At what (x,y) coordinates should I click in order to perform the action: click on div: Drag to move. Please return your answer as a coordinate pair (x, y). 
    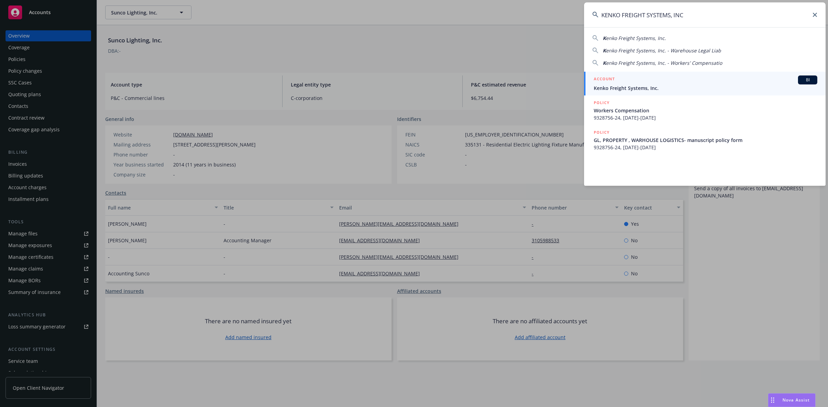
    Looking at the image, I should click on (772, 400).